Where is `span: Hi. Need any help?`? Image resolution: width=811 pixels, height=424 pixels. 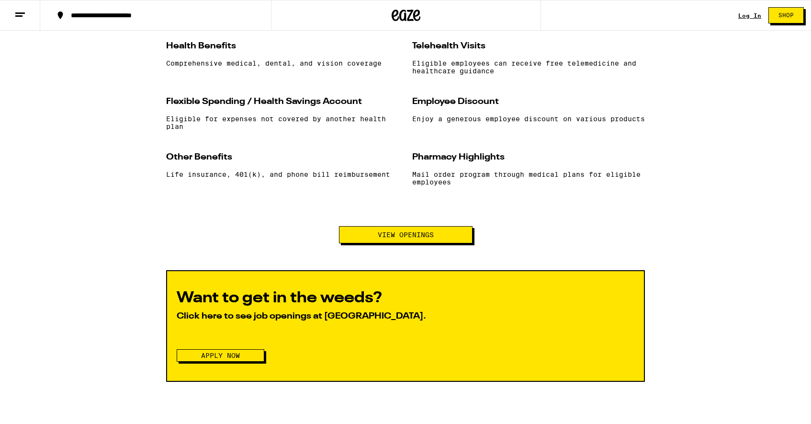
span: Hi. Need any help? is located at coordinates (37, 11).